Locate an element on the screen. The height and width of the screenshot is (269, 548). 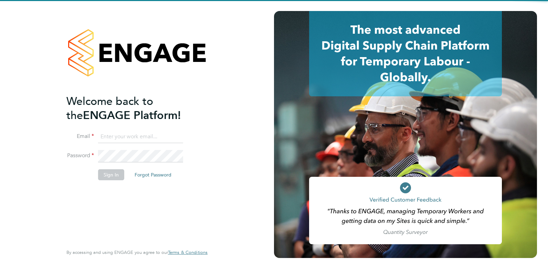
h2: ENGAGE Platform! is located at coordinates (134, 109).